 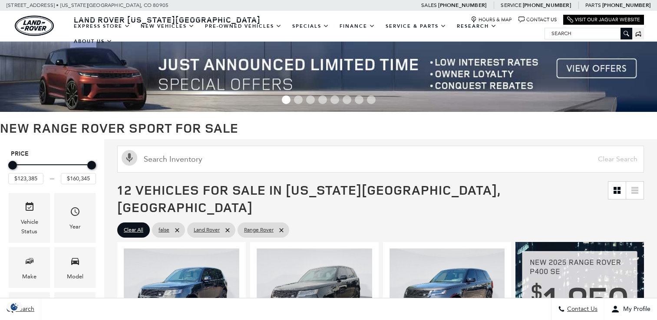 I want to click on a: About Us, so click(x=93, y=41).